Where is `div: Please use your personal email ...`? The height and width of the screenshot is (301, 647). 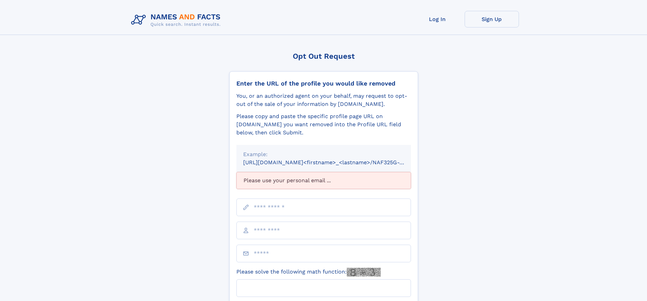 div: Please use your personal email ... is located at coordinates (323, 181).